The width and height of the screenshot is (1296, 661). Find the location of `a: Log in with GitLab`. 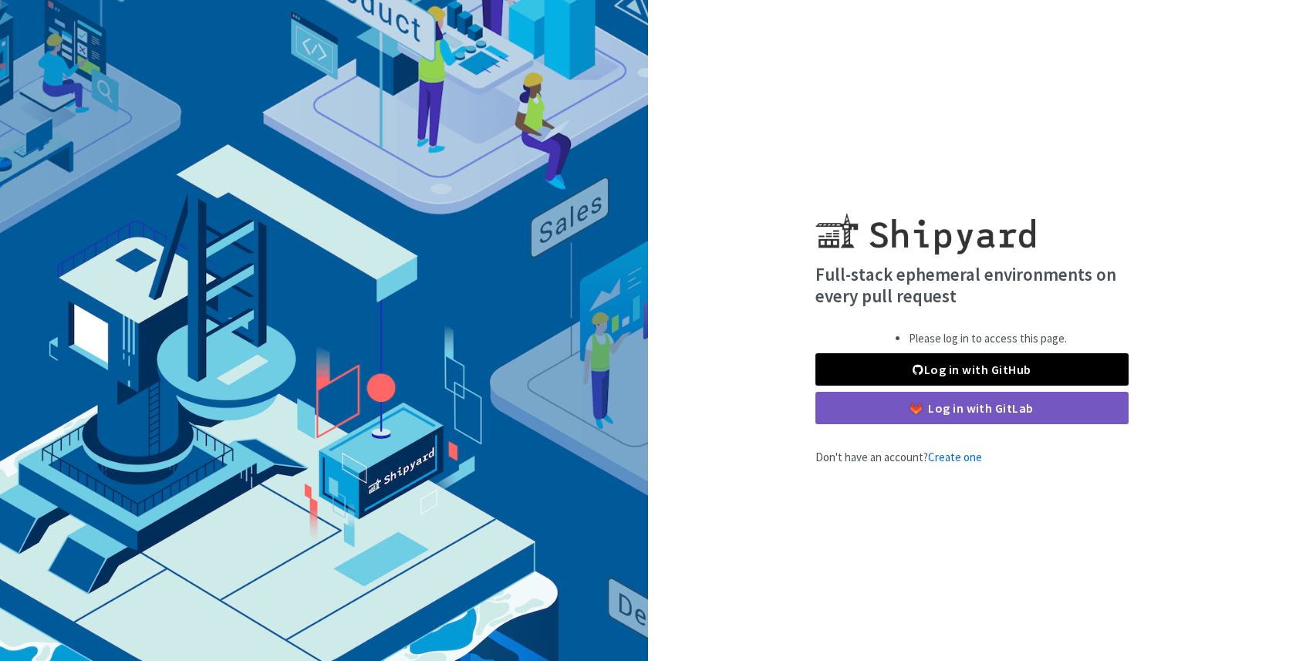

a: Log in with GitLab is located at coordinates (972, 408).